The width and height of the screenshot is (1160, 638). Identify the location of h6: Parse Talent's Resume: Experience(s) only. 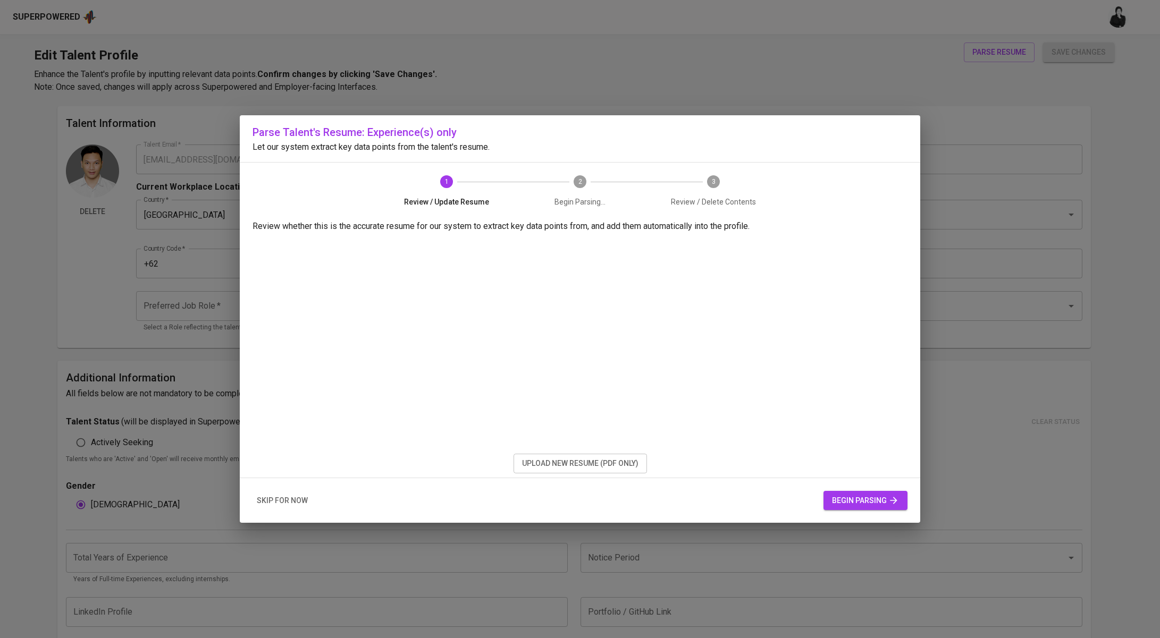
(580, 132).